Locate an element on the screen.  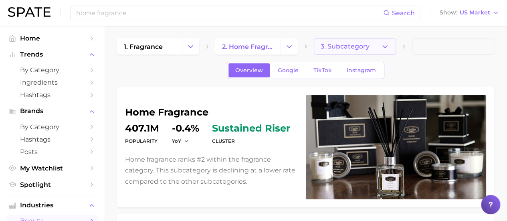
span: Brands is located at coordinates (52, 111).